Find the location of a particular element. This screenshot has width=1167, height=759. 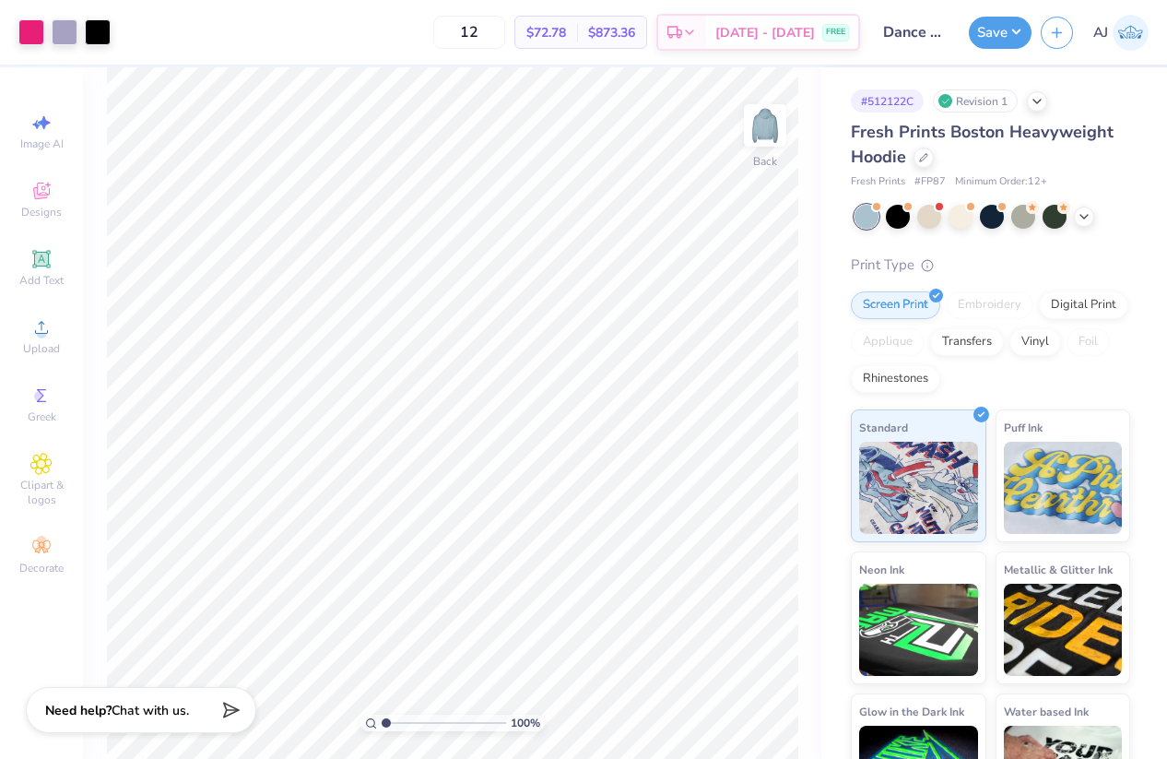

div: # 512122C is located at coordinates (887, 100).